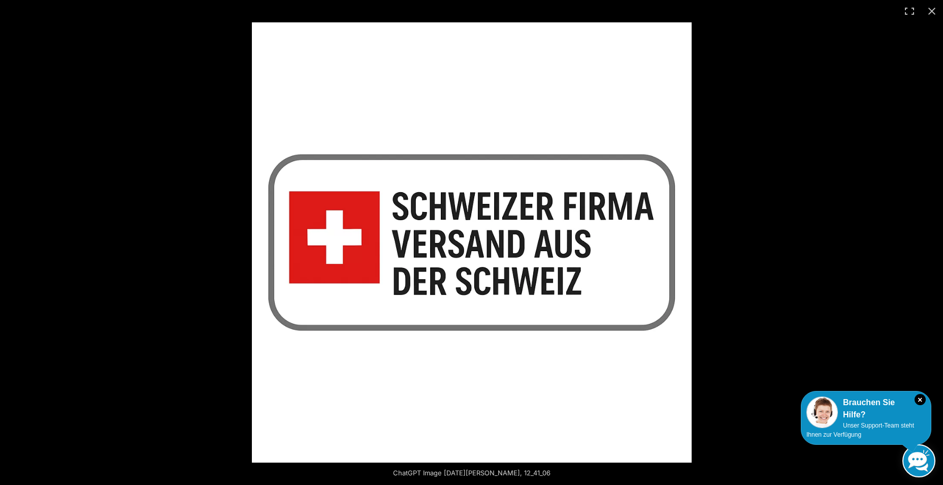 The height and width of the screenshot is (485, 943). I want to click on div: Brauchen Sie Hilfe?, so click(866, 408).